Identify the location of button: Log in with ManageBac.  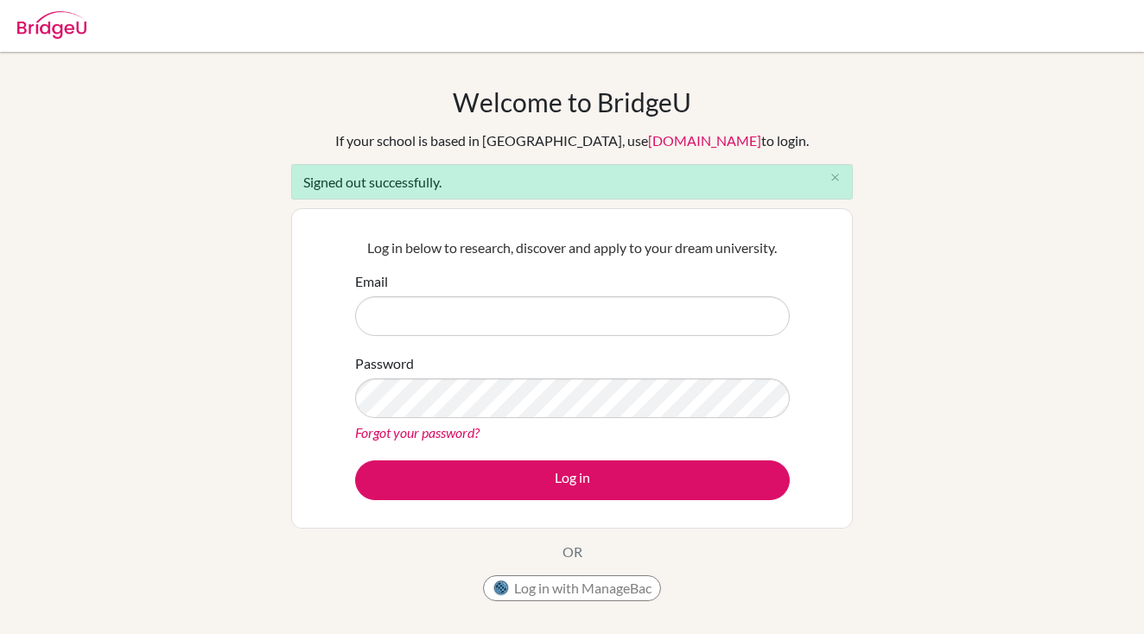
(572, 588).